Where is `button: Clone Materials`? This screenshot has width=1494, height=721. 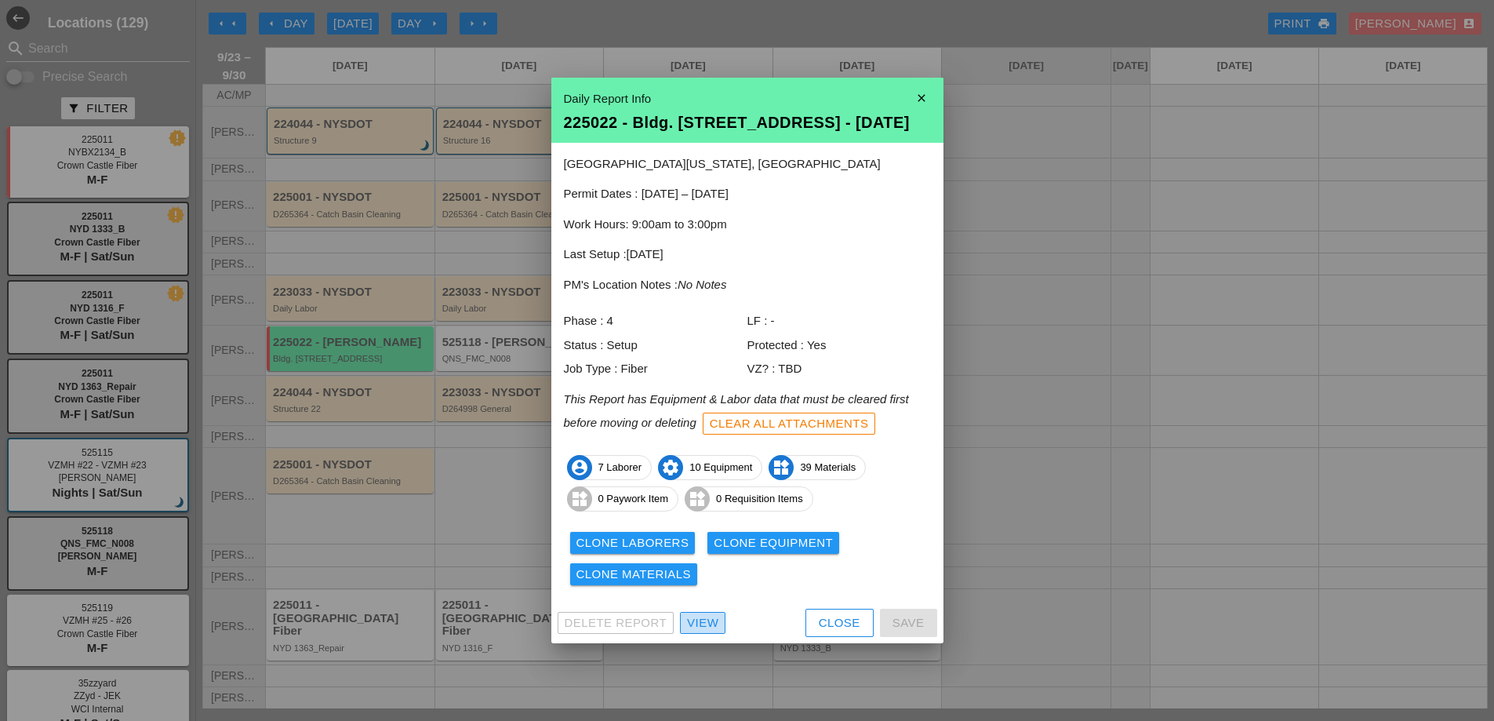 button: Clone Materials is located at coordinates (634, 574).